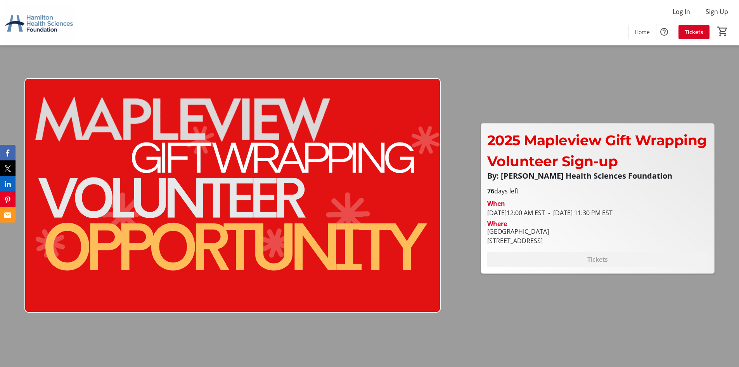 The height and width of the screenshot is (367, 739). What do you see at coordinates (496, 203) in the screenshot?
I see `div: When` at bounding box center [496, 203].